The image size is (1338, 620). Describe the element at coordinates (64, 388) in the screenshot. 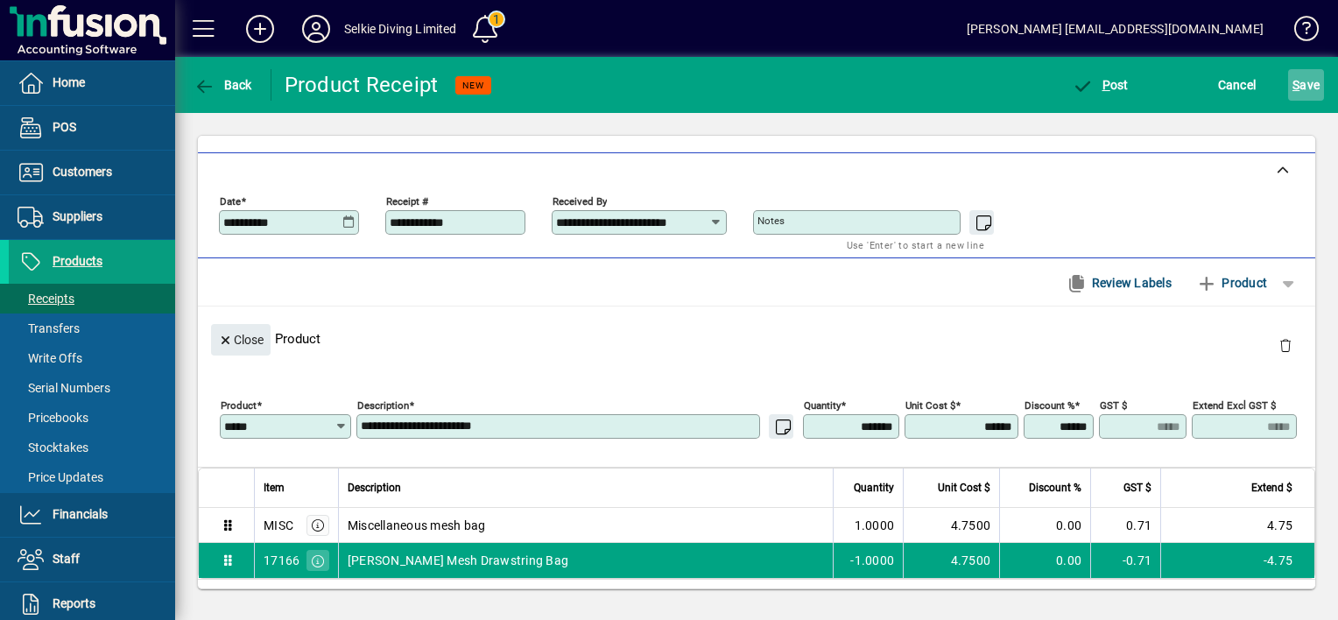

I see `span: Serial Numbers` at that location.